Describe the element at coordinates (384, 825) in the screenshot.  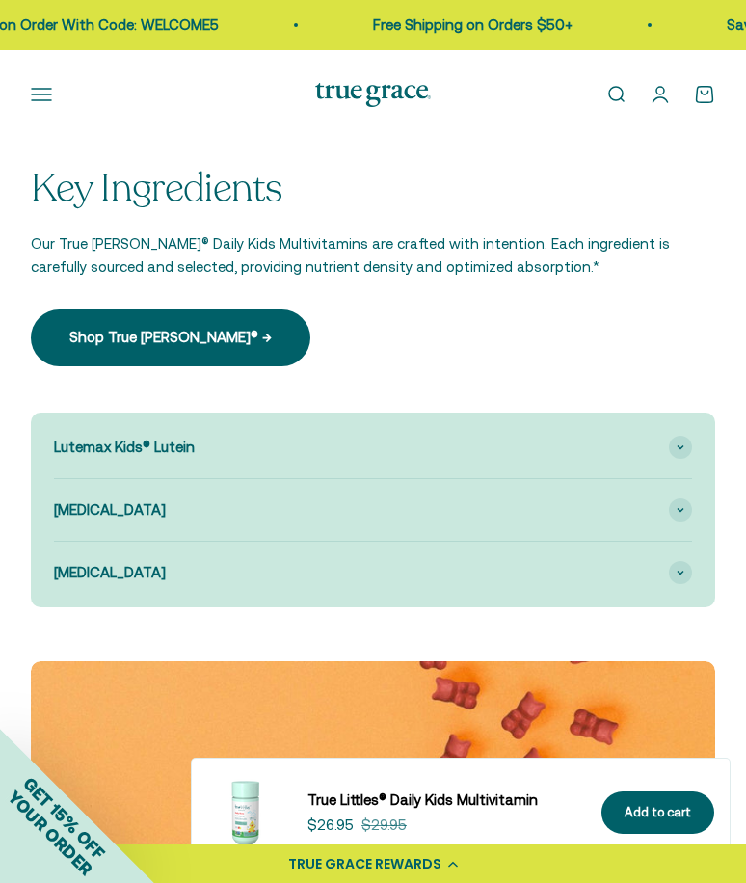
I see `compare-at-price: $29.95` at that location.